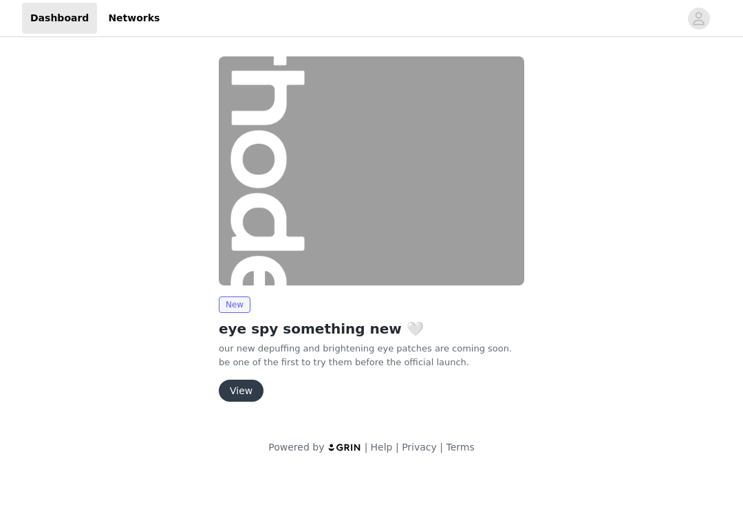  What do you see at coordinates (133, 18) in the screenshot?
I see `a: Networks` at bounding box center [133, 18].